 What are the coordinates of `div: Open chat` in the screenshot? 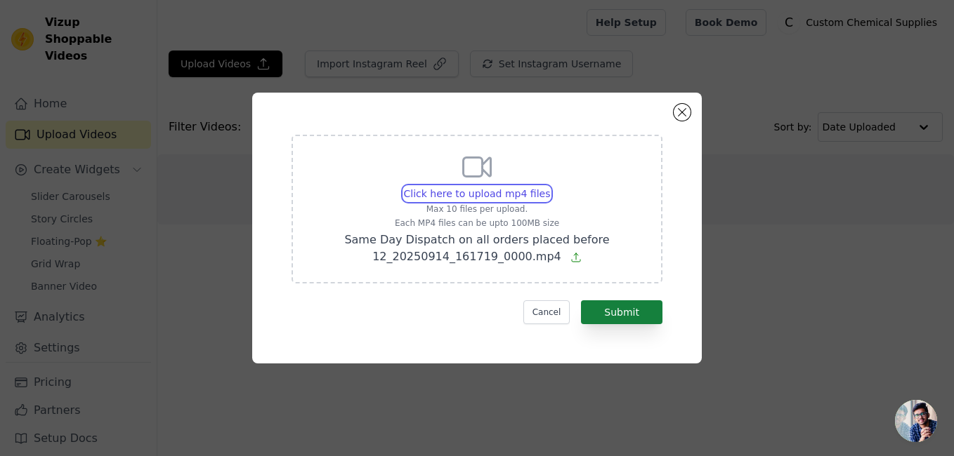 It's located at (916, 421).